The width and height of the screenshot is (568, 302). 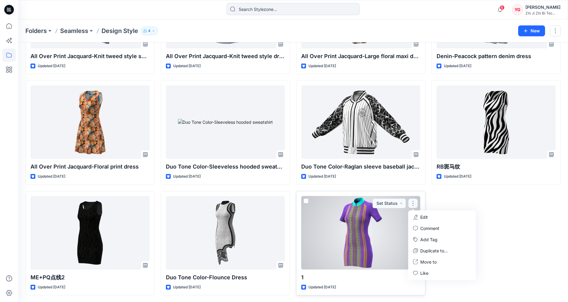 What do you see at coordinates (361, 166) in the screenshot?
I see `p: Duo Tone Color-Raglan sleeve baseball jacket` at bounding box center [361, 166].